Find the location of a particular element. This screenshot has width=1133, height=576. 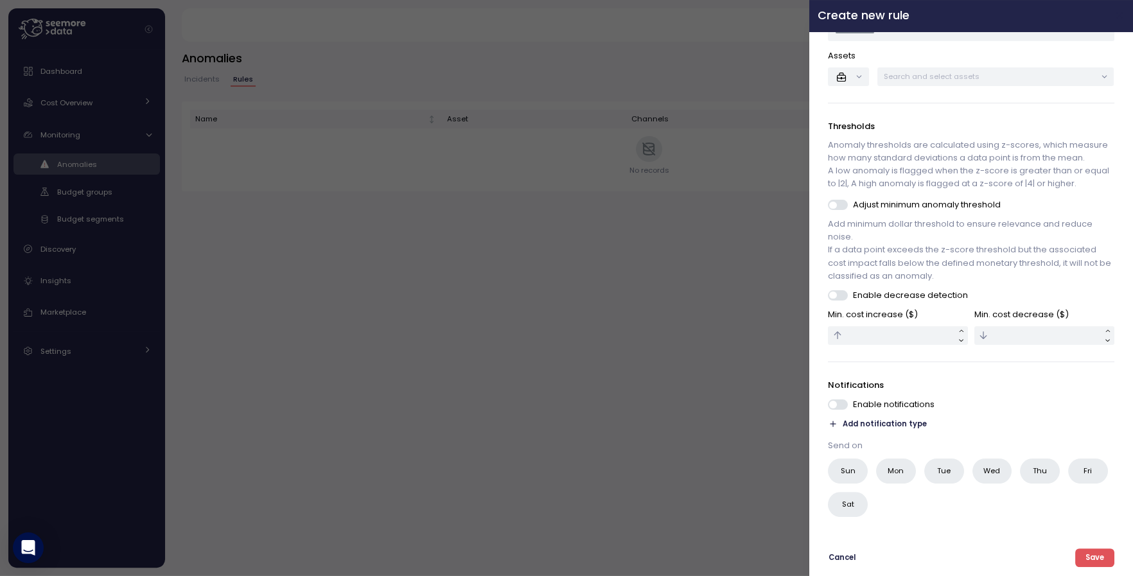

h2: Create new rule is located at coordinates (961, 15).